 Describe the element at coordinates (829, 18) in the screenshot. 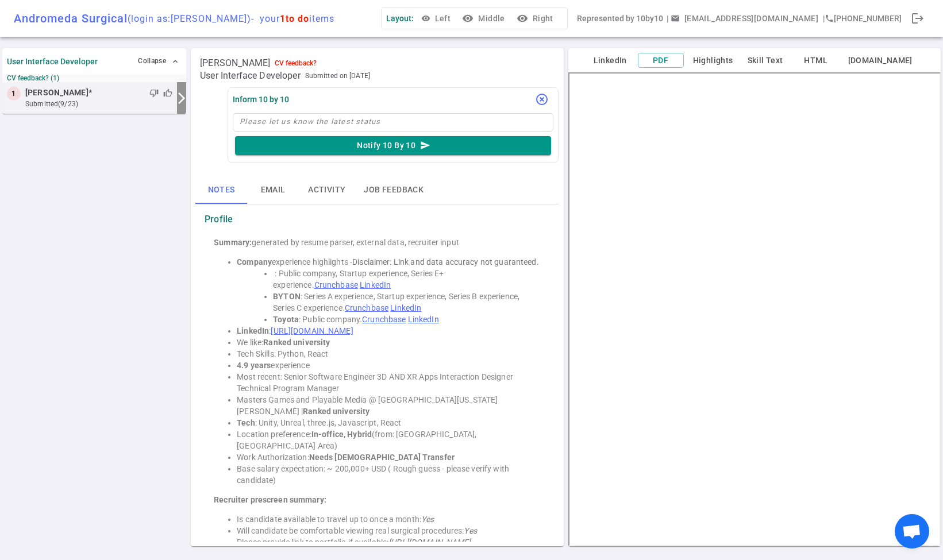

I see `i: phone` at that location.